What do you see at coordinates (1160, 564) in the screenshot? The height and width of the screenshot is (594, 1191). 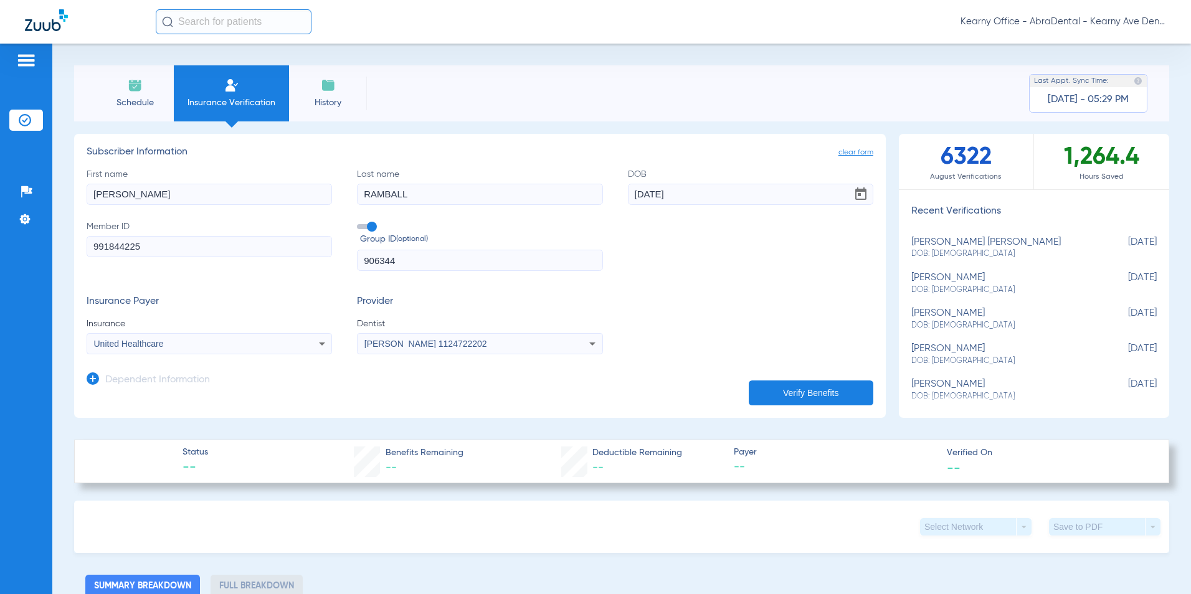 I see `div: Chat Widget` at bounding box center [1160, 564].